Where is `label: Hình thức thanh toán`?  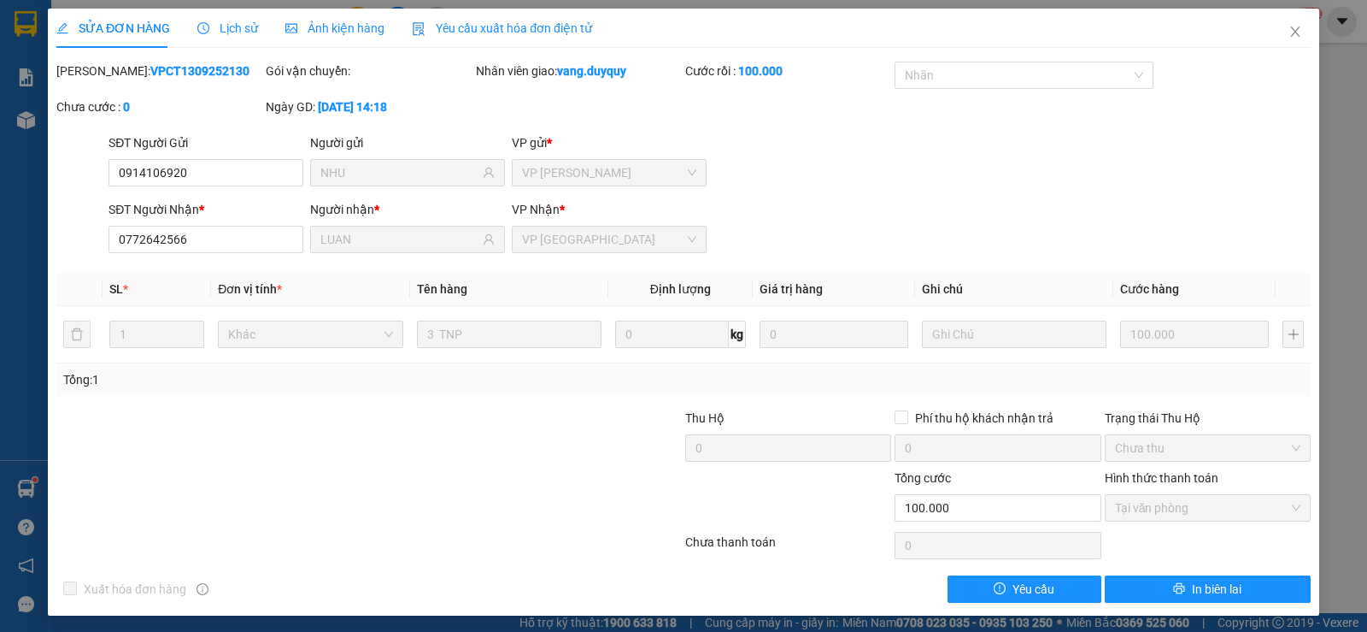 label: Hình thức thanh toán is located at coordinates (1161, 478).